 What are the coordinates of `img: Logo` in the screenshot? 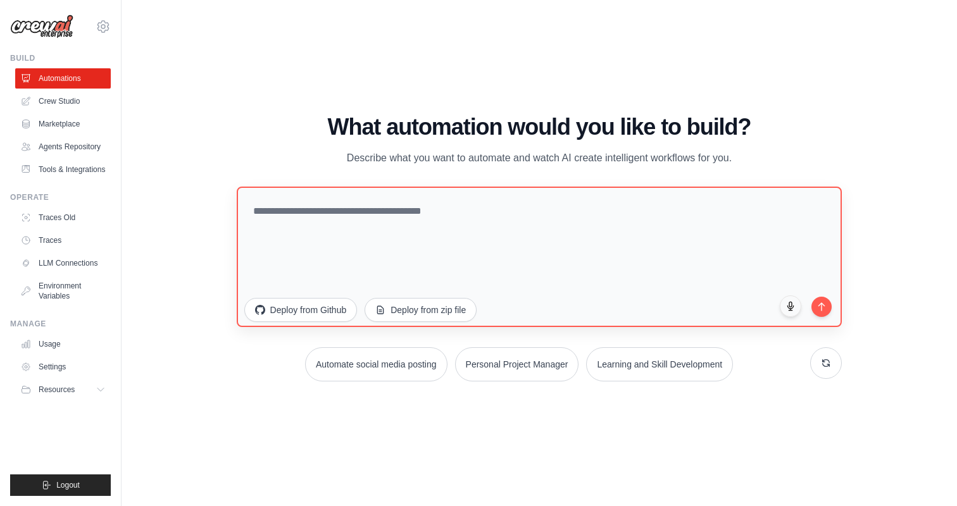 It's located at (42, 27).